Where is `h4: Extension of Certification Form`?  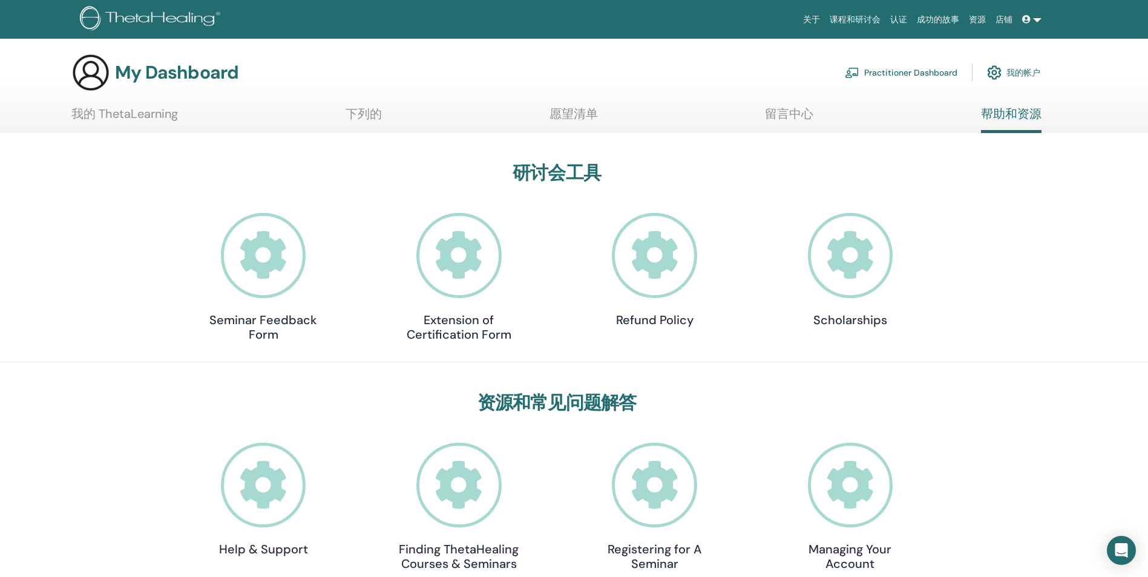 h4: Extension of Certification Form is located at coordinates (459, 327).